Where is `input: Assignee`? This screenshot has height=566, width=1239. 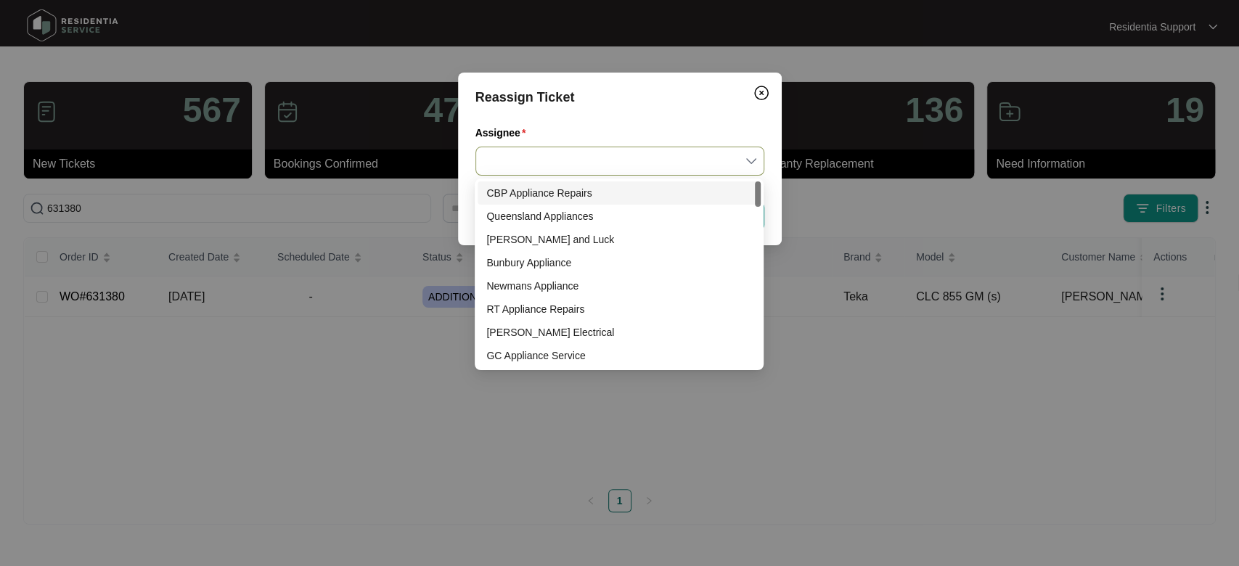
input: Assignee is located at coordinates (620, 161).